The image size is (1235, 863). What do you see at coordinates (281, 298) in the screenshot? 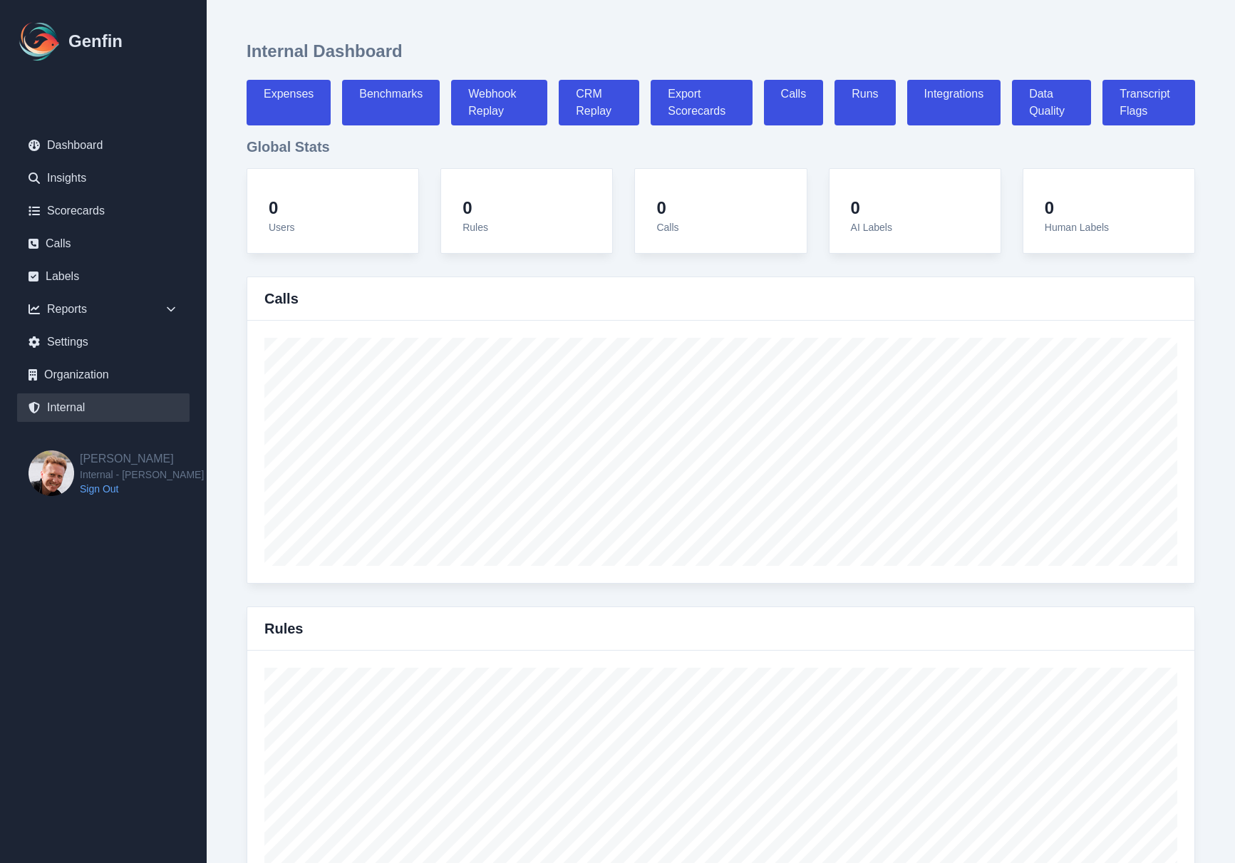
I see `h3: Calls` at bounding box center [281, 298].